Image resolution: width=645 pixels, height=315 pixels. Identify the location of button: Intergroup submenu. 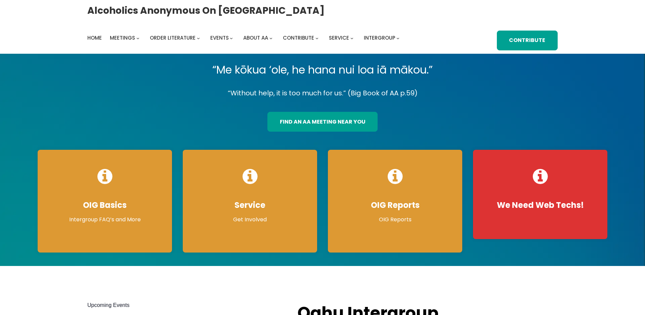
(398, 38).